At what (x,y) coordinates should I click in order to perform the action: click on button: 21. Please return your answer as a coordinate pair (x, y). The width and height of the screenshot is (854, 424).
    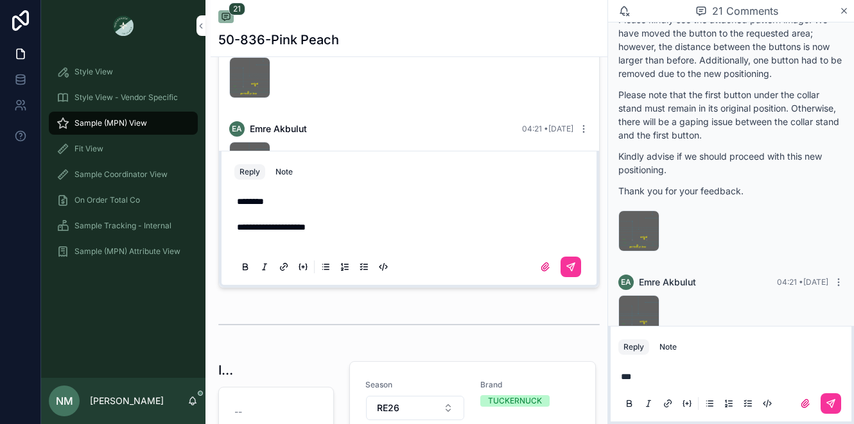
    Looking at the image, I should click on (226, 18).